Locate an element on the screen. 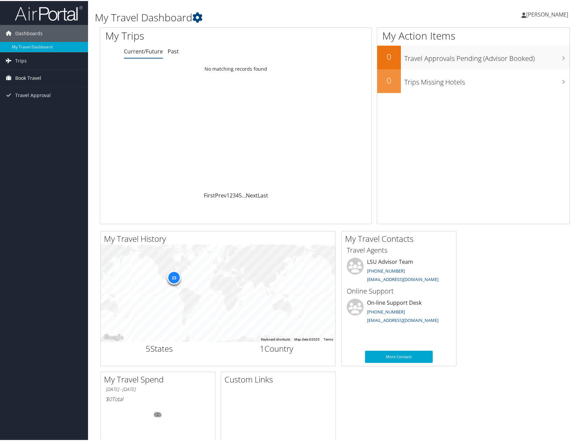  td: No matching records found is located at coordinates (236, 68).